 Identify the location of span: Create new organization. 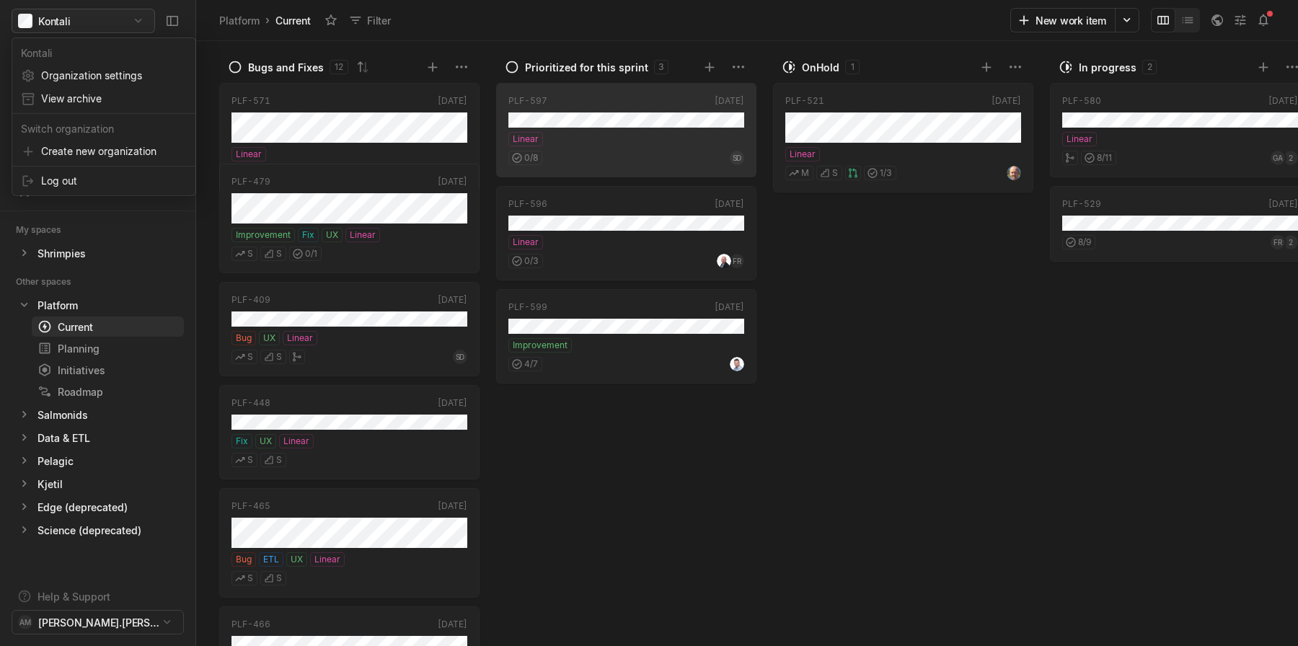
(114, 151).